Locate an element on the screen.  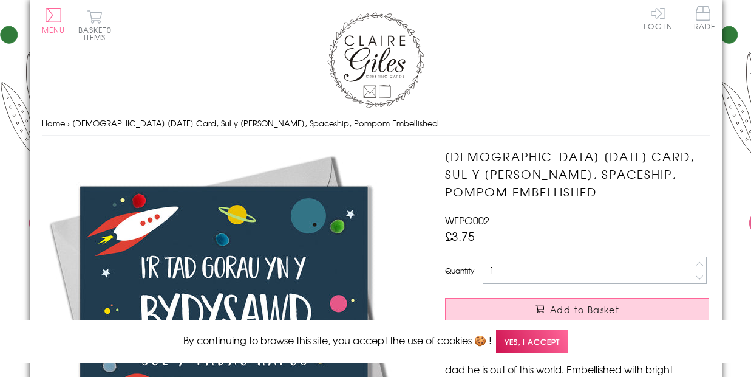
a: Log In is located at coordinates (659, 18).